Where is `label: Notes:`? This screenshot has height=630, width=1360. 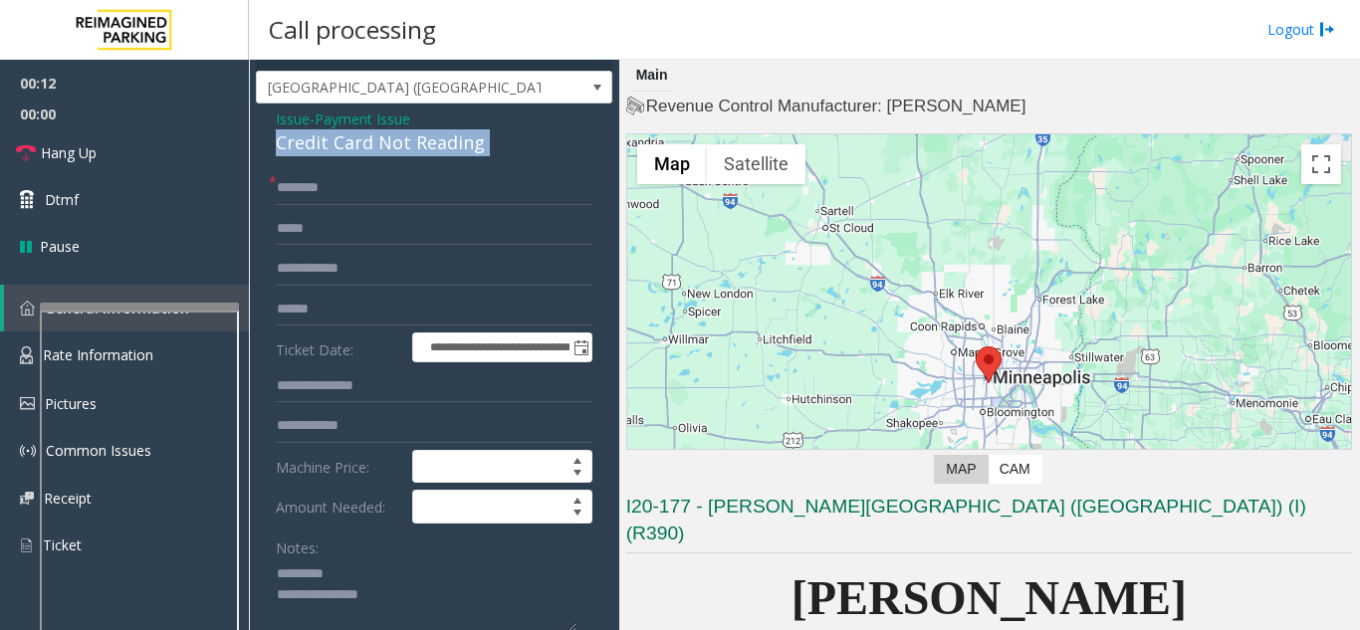
label: Notes: is located at coordinates (297, 545).